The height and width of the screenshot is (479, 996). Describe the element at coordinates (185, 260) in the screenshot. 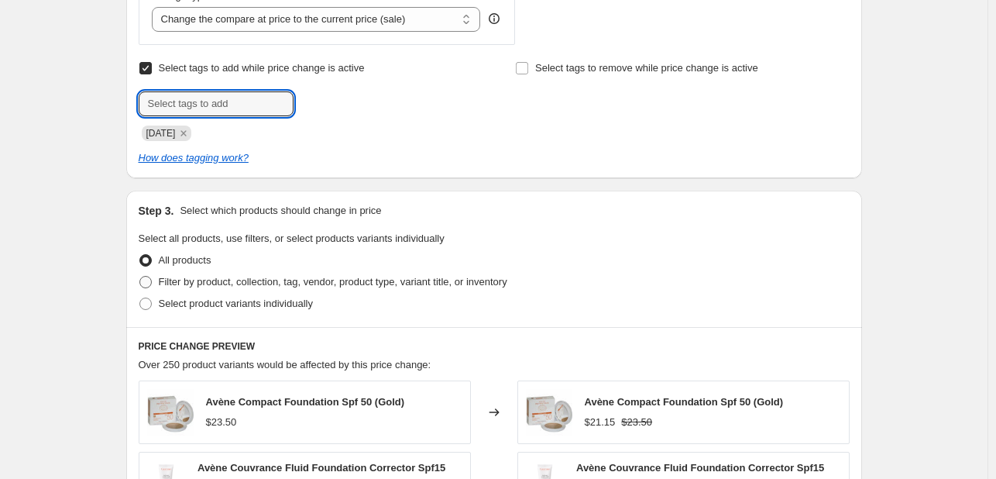

I see `span: All products` at that location.